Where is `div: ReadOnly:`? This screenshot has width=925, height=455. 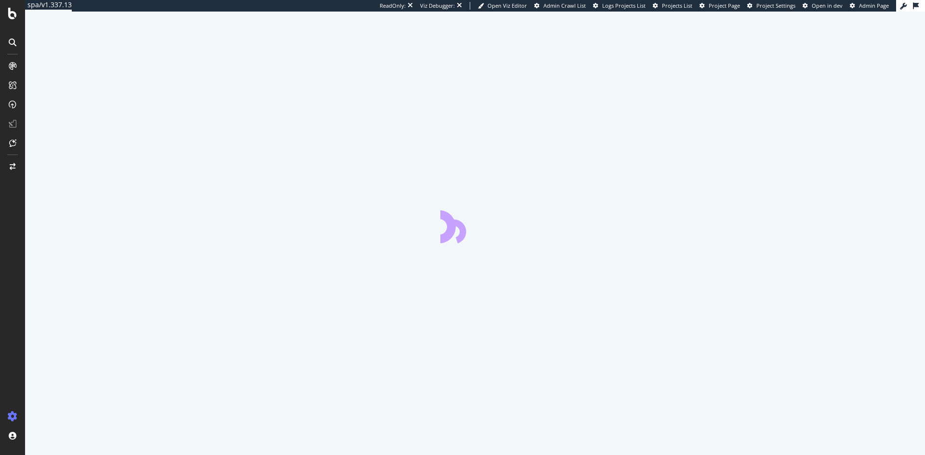
div: ReadOnly: is located at coordinates (393, 6).